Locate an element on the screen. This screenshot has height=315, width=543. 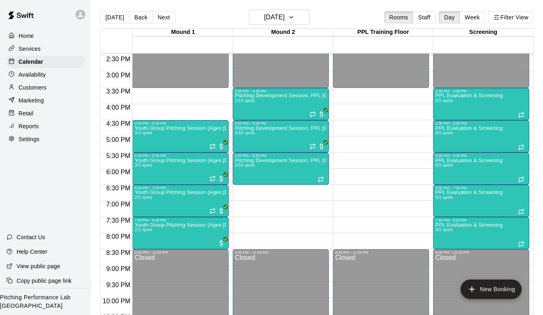
p: Contact Us is located at coordinates (31, 237).